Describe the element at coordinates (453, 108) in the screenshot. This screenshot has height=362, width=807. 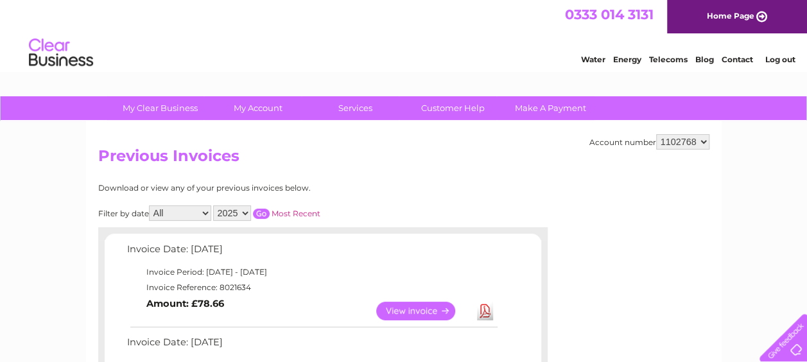
I see `a: Customer Help` at that location.